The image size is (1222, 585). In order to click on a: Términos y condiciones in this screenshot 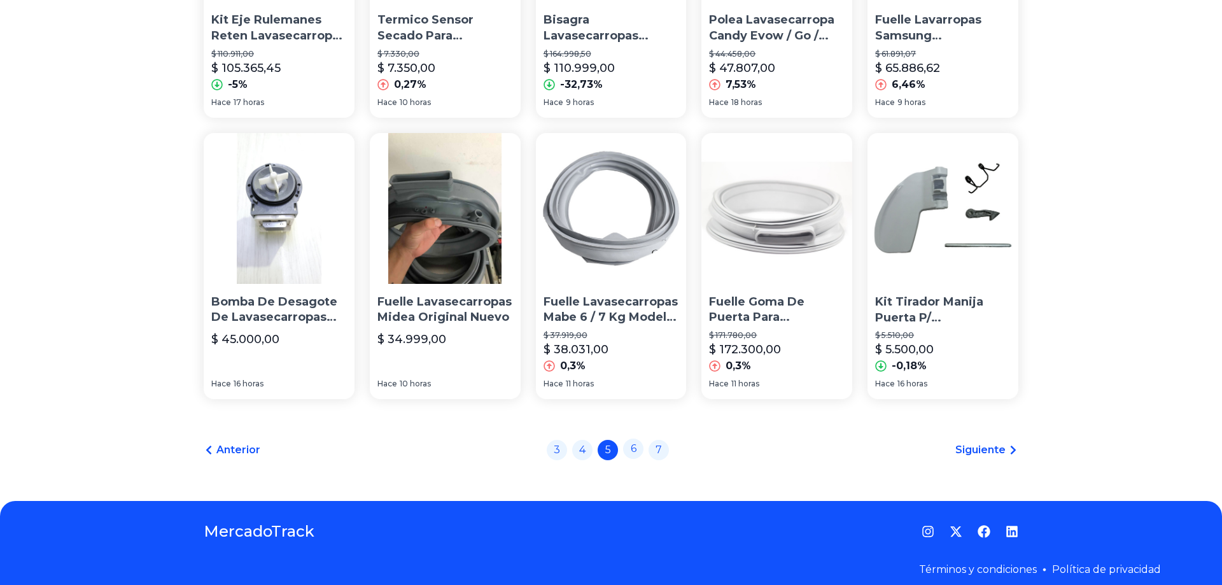, I will do `click(978, 569)`.